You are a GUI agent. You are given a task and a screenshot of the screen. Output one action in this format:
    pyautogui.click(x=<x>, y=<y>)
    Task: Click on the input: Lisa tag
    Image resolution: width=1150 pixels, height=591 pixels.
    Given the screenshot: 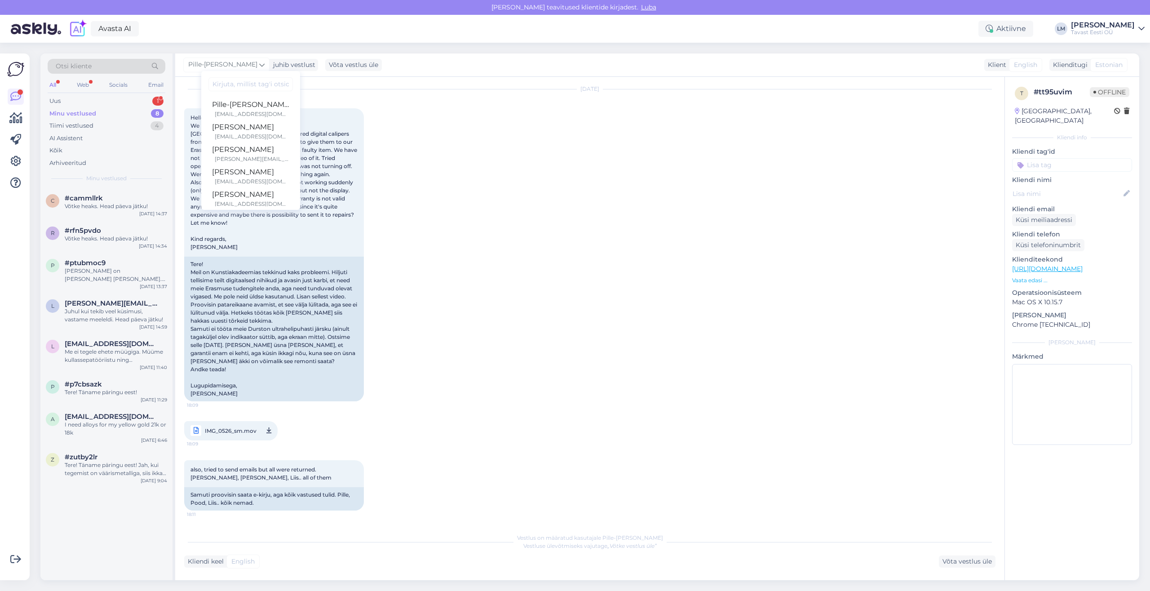 What is the action you would take?
    pyautogui.click(x=1072, y=165)
    